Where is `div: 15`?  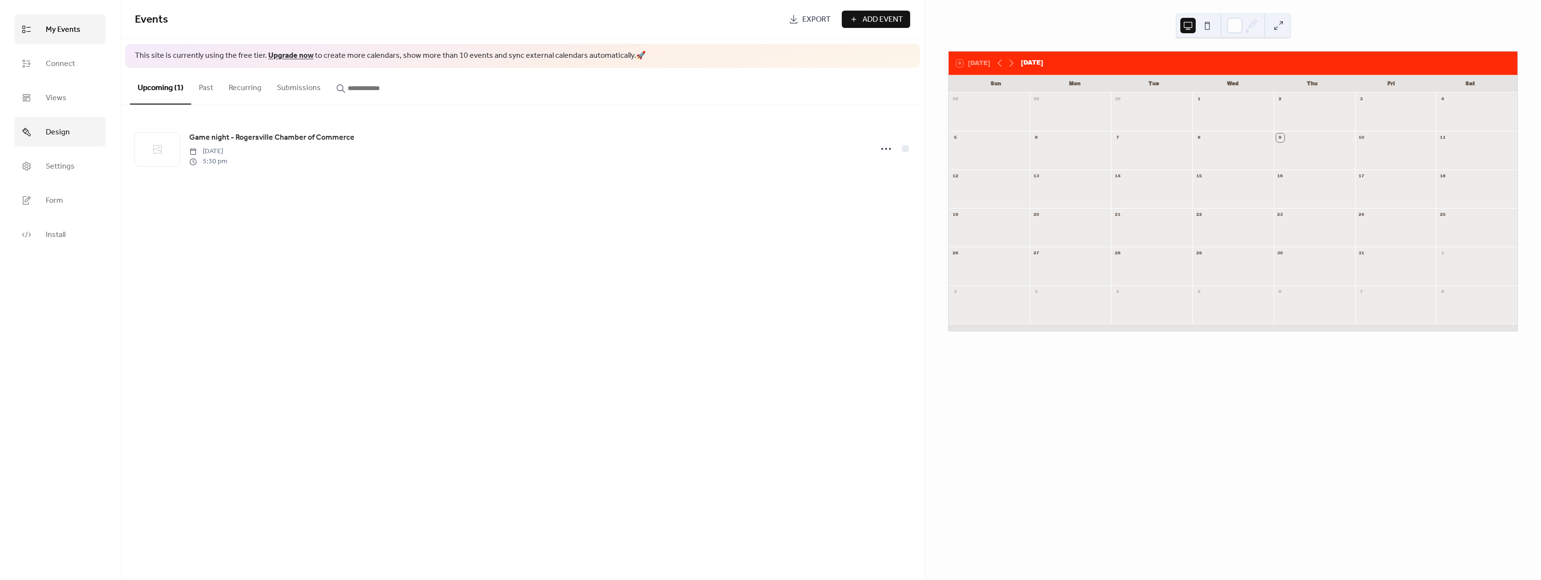 div: 15 is located at coordinates (1199, 176).